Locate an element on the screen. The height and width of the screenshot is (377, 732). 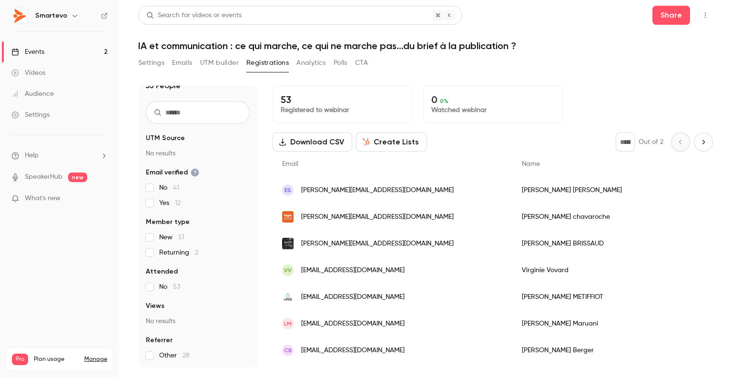
h6: Smartevo is located at coordinates (51, 16).